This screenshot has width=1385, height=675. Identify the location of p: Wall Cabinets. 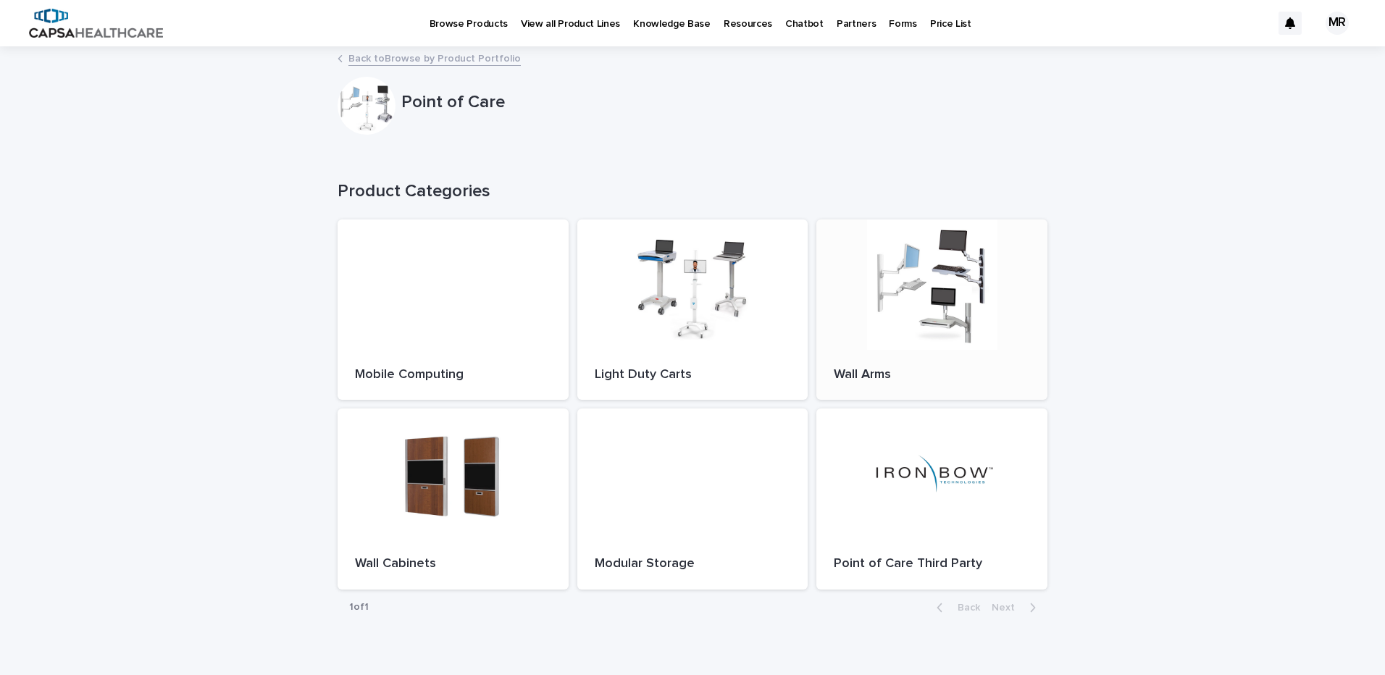
(453, 564).